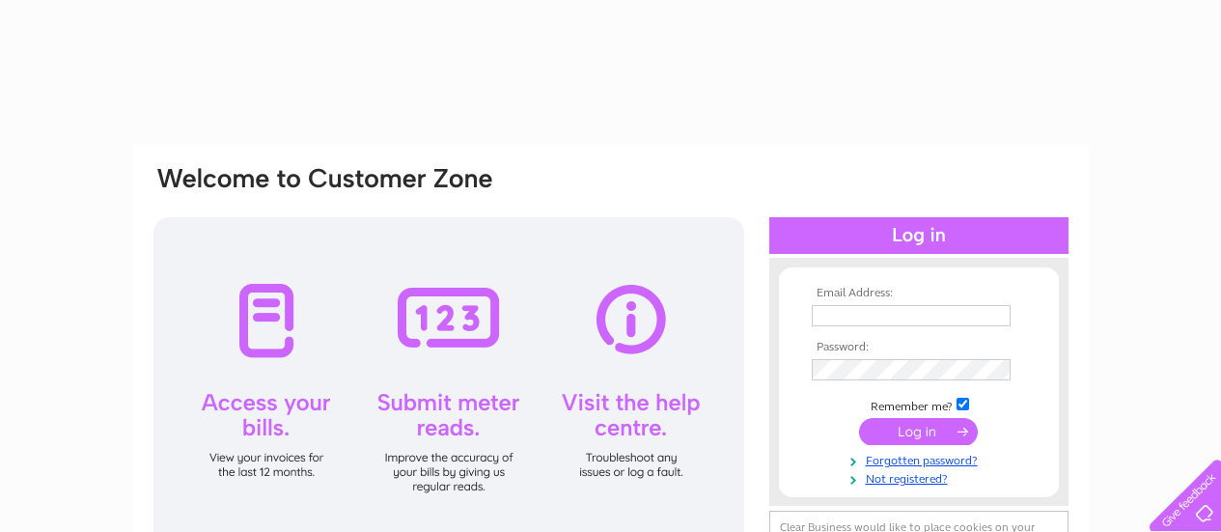 This screenshot has height=532, width=1221. I want to click on td: Remember me?, so click(919, 405).